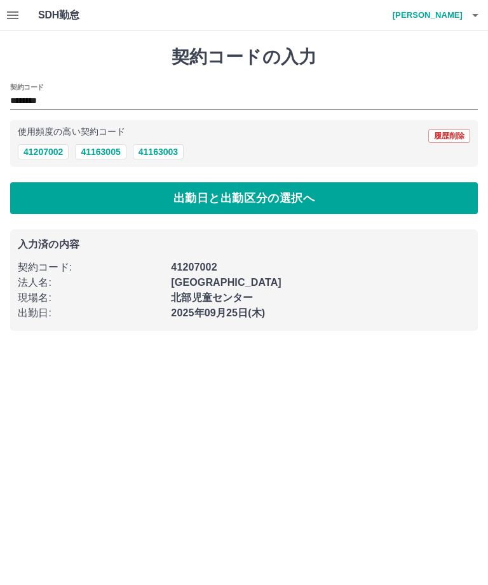 The height and width of the screenshot is (585, 488). What do you see at coordinates (71, 132) in the screenshot?
I see `p: 使用頻度の高い契約コード` at bounding box center [71, 132].